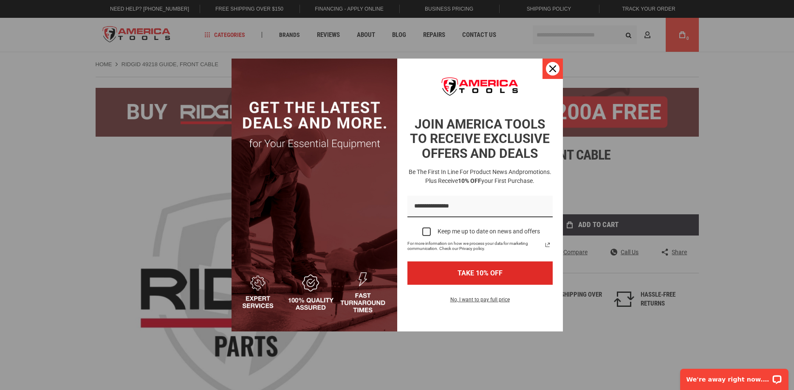 This screenshot has width=794, height=390. Describe the element at coordinates (547, 245) in the screenshot. I see `svg: link icon` at that location.